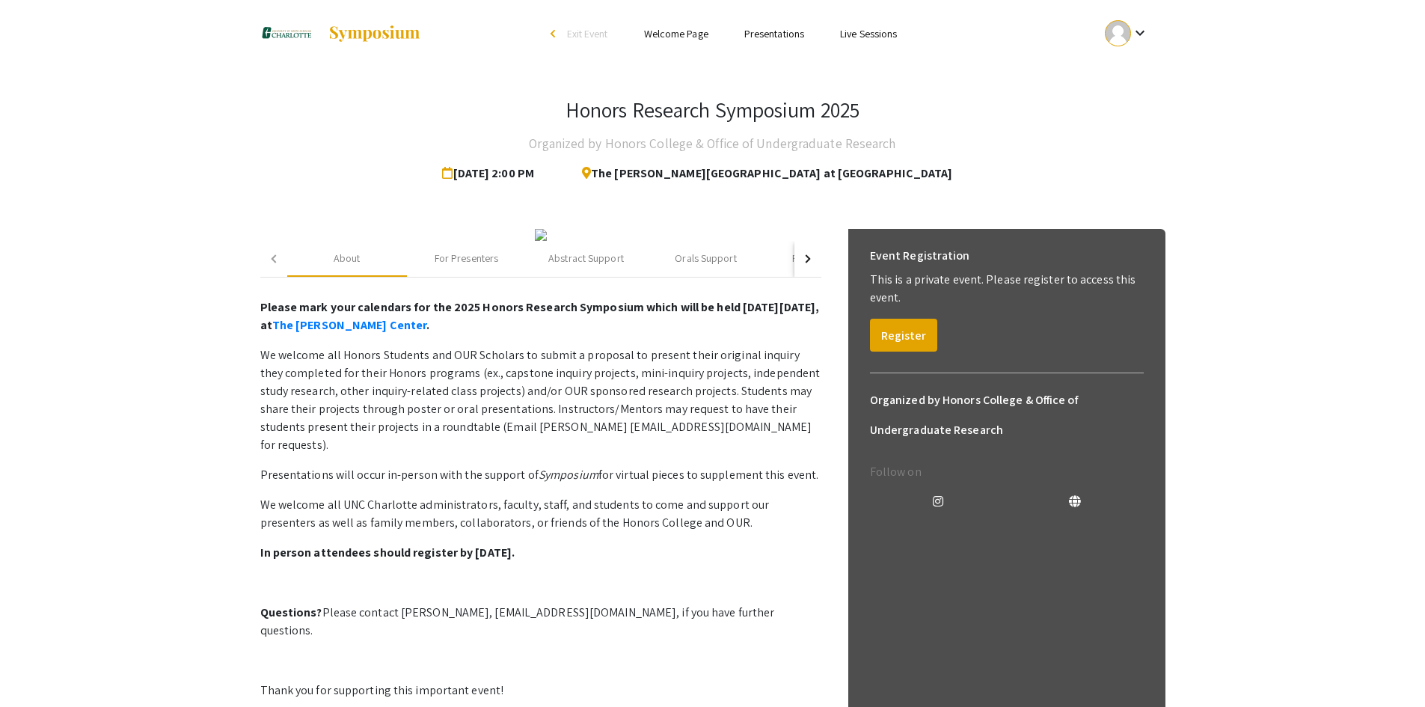  I want to click on h4: Organized by Honors College & Office of Undergraduate Research, so click(712, 144).